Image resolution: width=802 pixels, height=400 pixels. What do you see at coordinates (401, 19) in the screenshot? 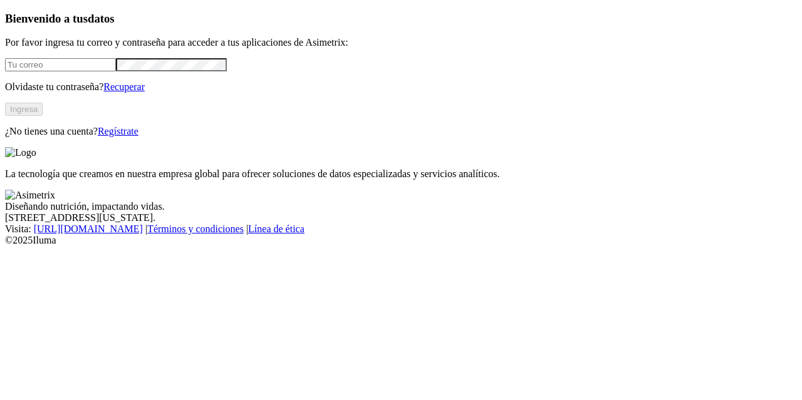
I see `h3: Bienvenido a tus` at bounding box center [401, 19].